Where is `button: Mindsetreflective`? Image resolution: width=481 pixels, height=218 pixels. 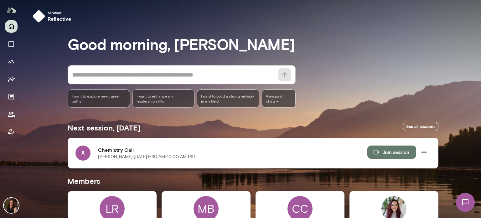
button: Mindsetreflective is located at coordinates (53, 16).